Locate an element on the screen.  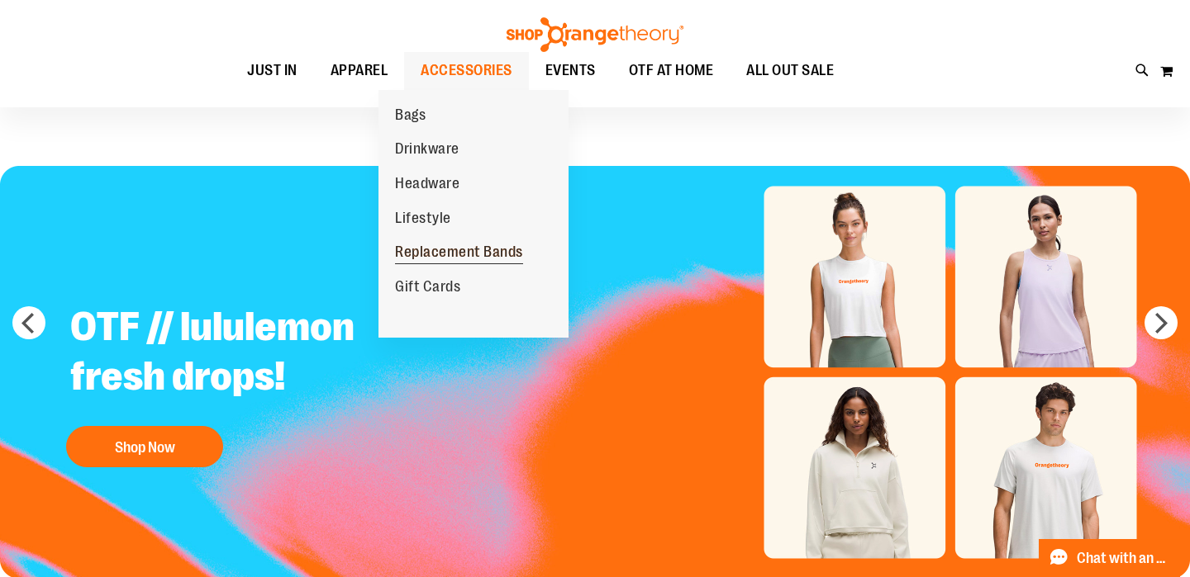
span: Headware is located at coordinates (427, 185).